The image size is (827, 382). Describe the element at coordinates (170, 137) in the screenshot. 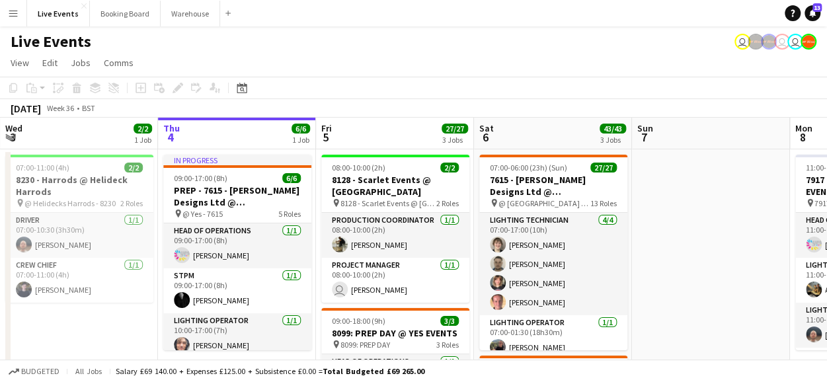

I see `span: 4` at that location.